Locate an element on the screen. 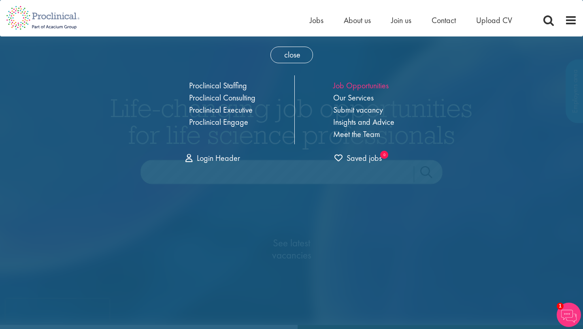  span: 1 is located at coordinates (560, 306).